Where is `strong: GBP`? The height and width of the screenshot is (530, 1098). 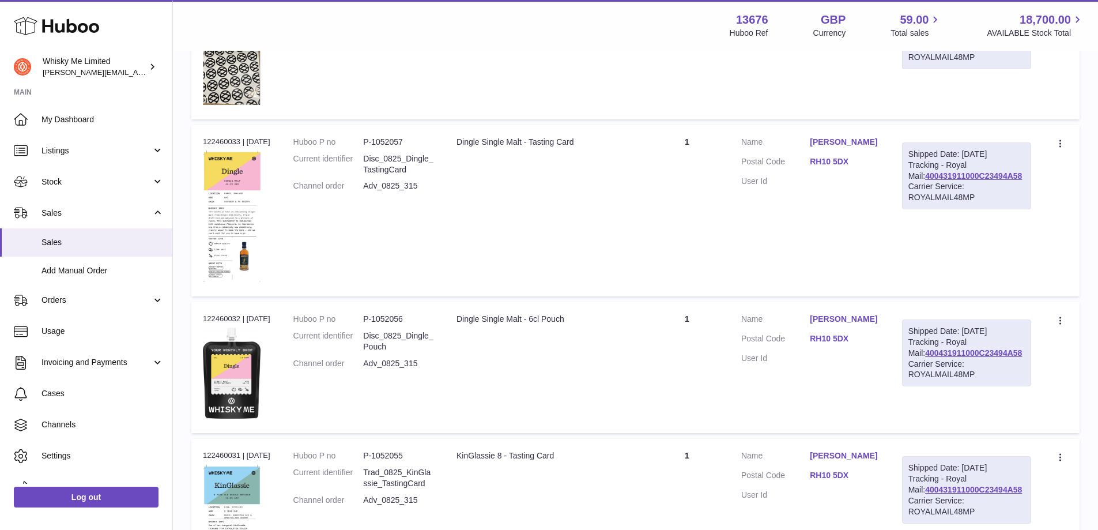
strong: GBP is located at coordinates (833, 20).